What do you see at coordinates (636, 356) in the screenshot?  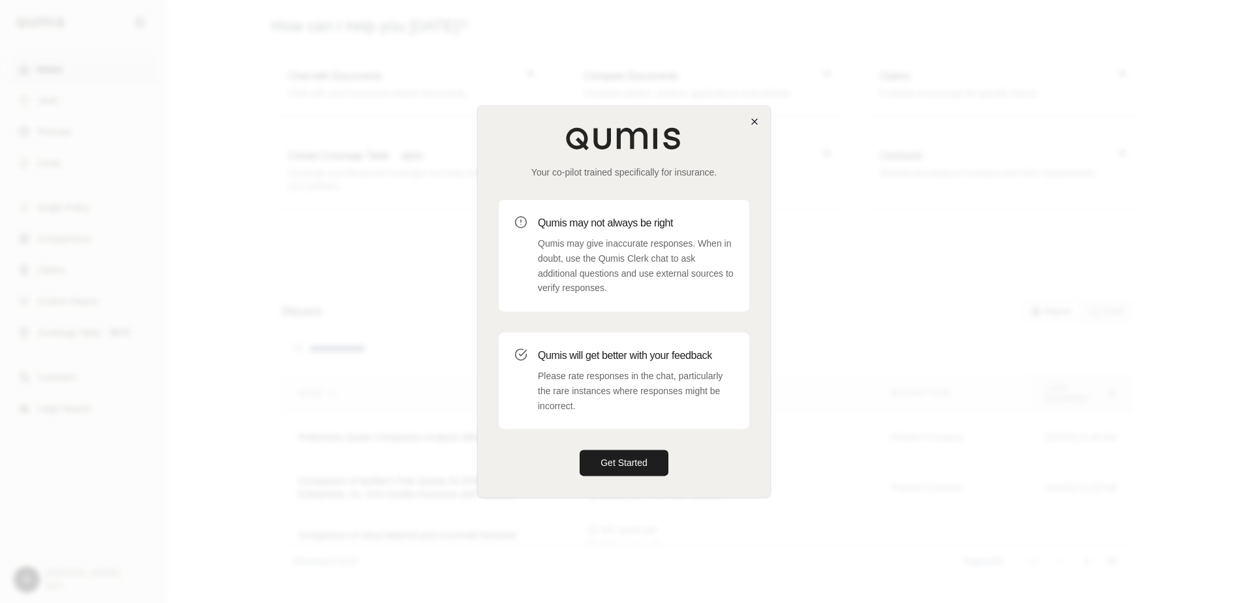 I see `h3: Qumis will get better with your feedback` at bounding box center [636, 356].